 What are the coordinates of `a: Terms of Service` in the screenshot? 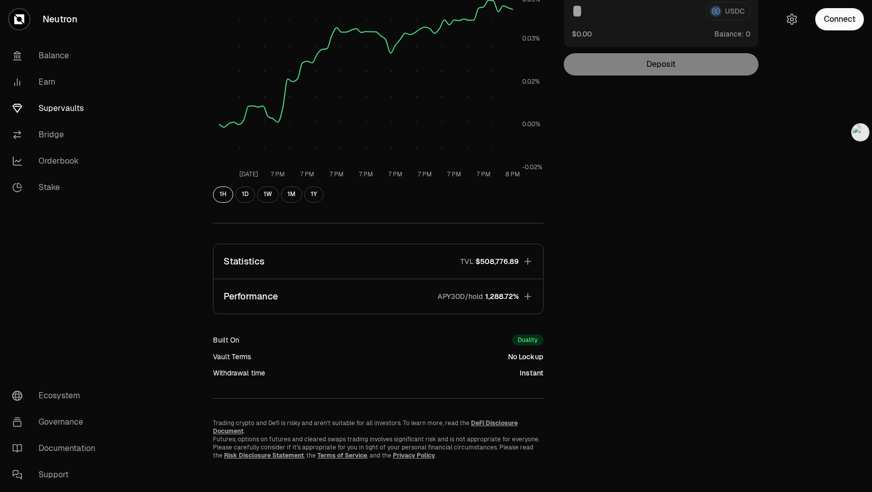 It's located at (342, 456).